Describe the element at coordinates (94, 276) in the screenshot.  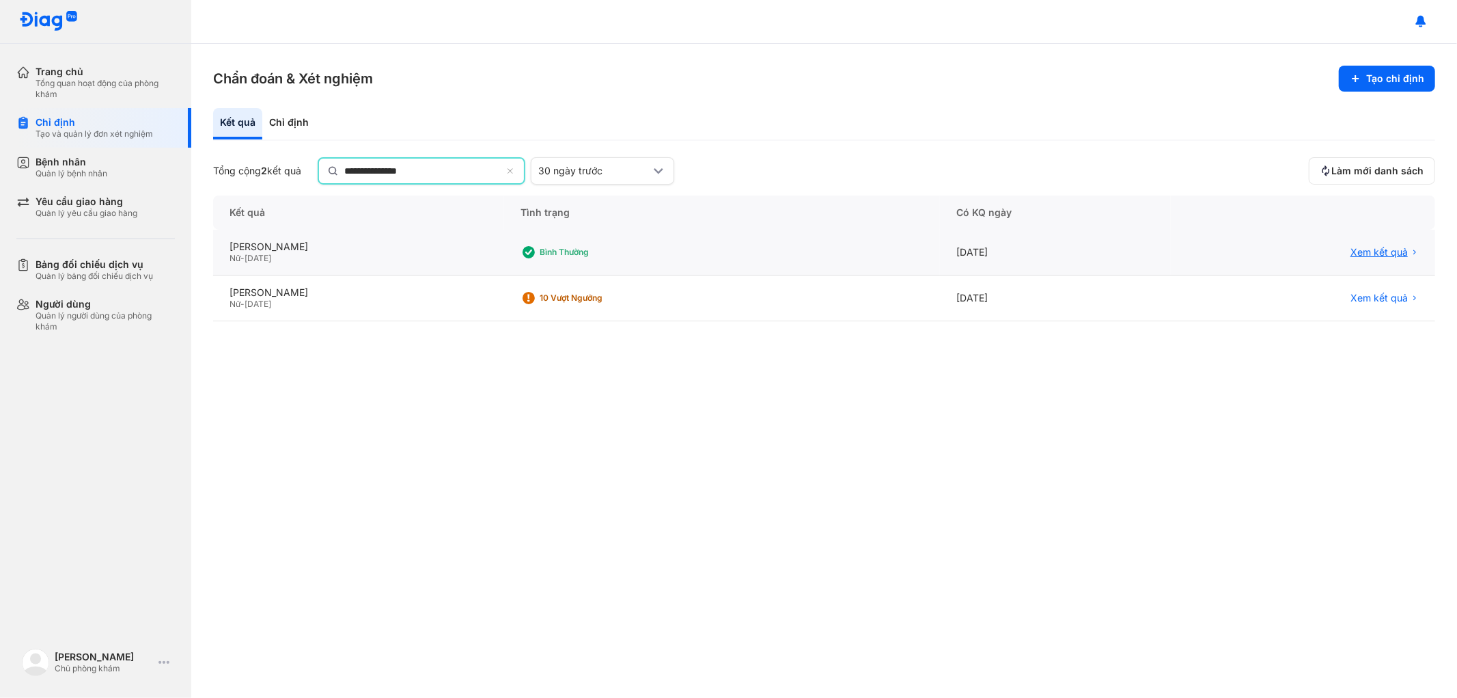
I see `div: Quản lý bảng đối chiếu dịch vụ` at that location.